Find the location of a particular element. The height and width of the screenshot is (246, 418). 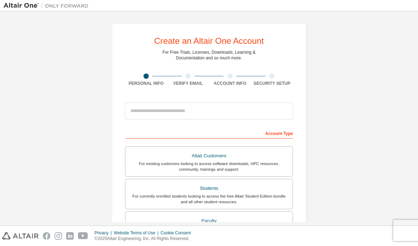

div: Account Info is located at coordinates (230, 84).